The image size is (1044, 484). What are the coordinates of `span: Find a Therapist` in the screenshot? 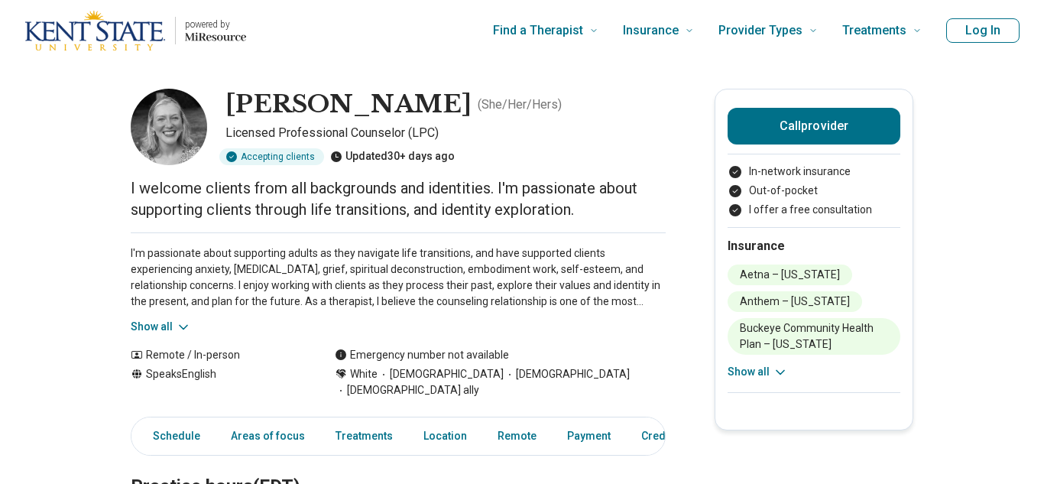 It's located at (538, 31).